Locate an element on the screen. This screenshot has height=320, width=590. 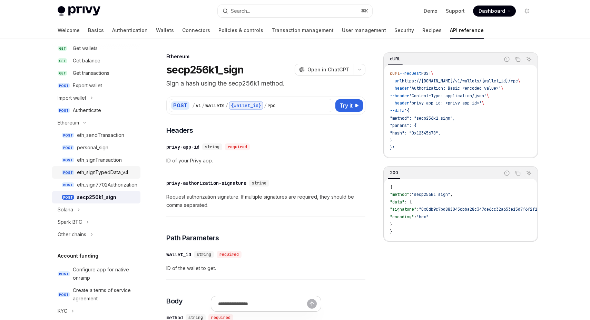
a: POSTsecp256k1_sign is located at coordinates (96, 197).